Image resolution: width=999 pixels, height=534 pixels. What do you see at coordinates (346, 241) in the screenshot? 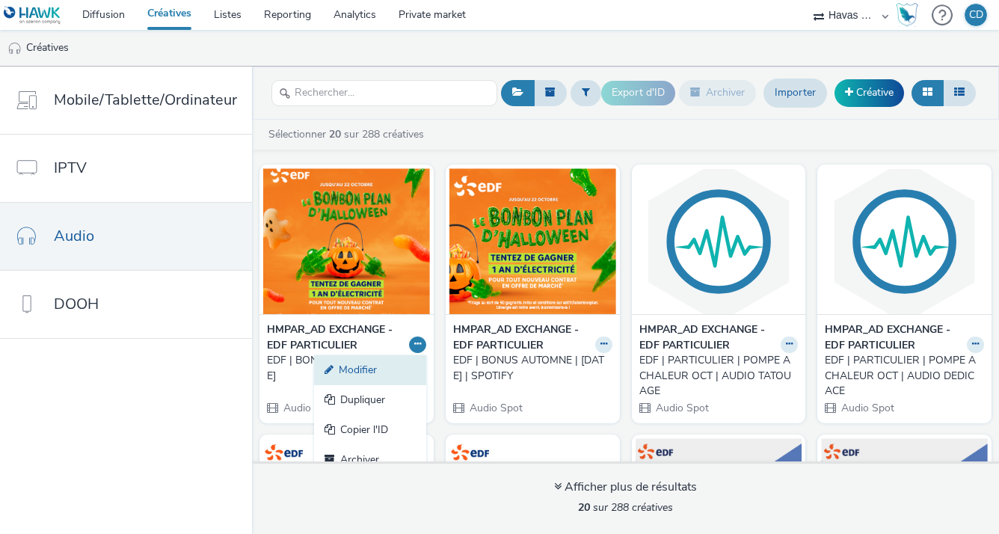
I see `img: EDF | BONUS AUTOMNE | OCT 2025 visual` at bounding box center [346, 241].